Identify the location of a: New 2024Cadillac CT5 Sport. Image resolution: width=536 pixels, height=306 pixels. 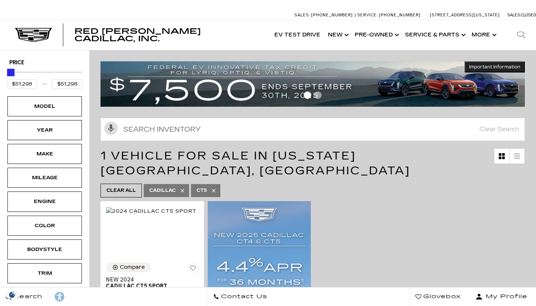
(152, 283).